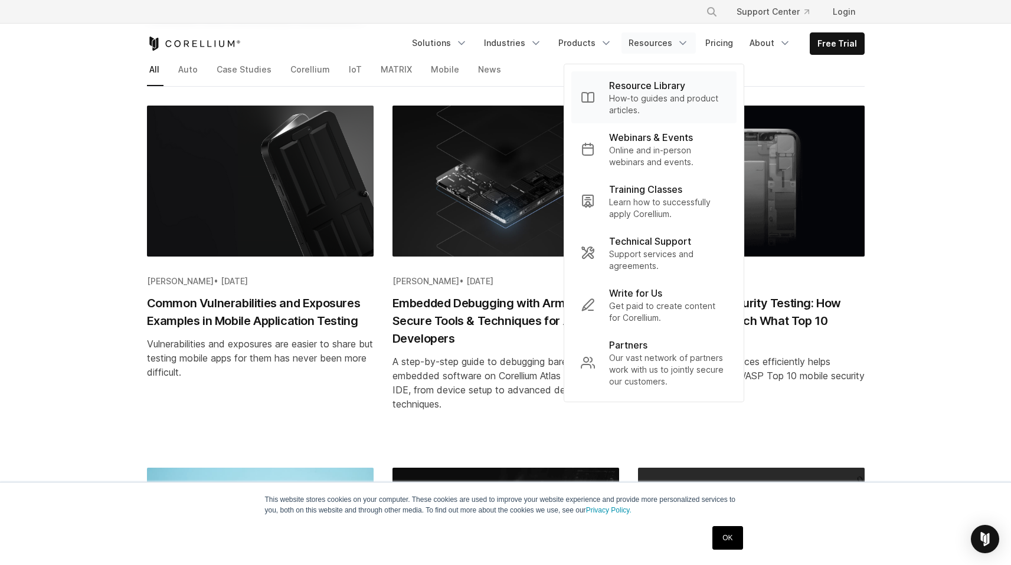  What do you see at coordinates (654, 253) in the screenshot?
I see `a: Technical Support Support services and agreements.` at bounding box center [654, 253].